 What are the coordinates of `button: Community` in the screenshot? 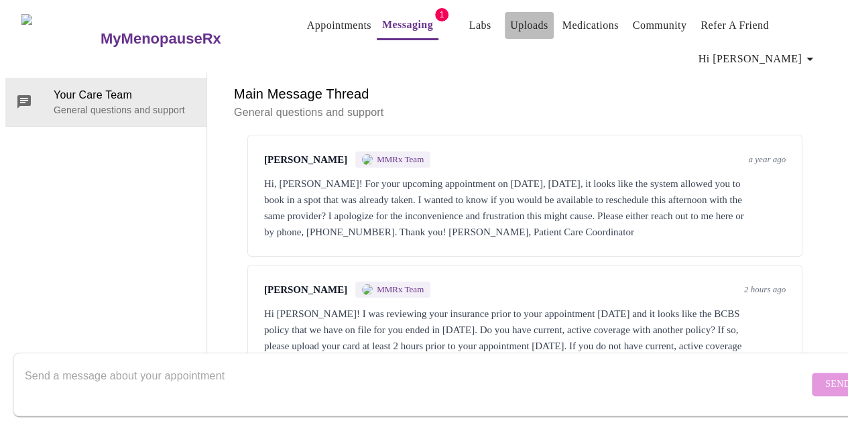 It's located at (659, 25).